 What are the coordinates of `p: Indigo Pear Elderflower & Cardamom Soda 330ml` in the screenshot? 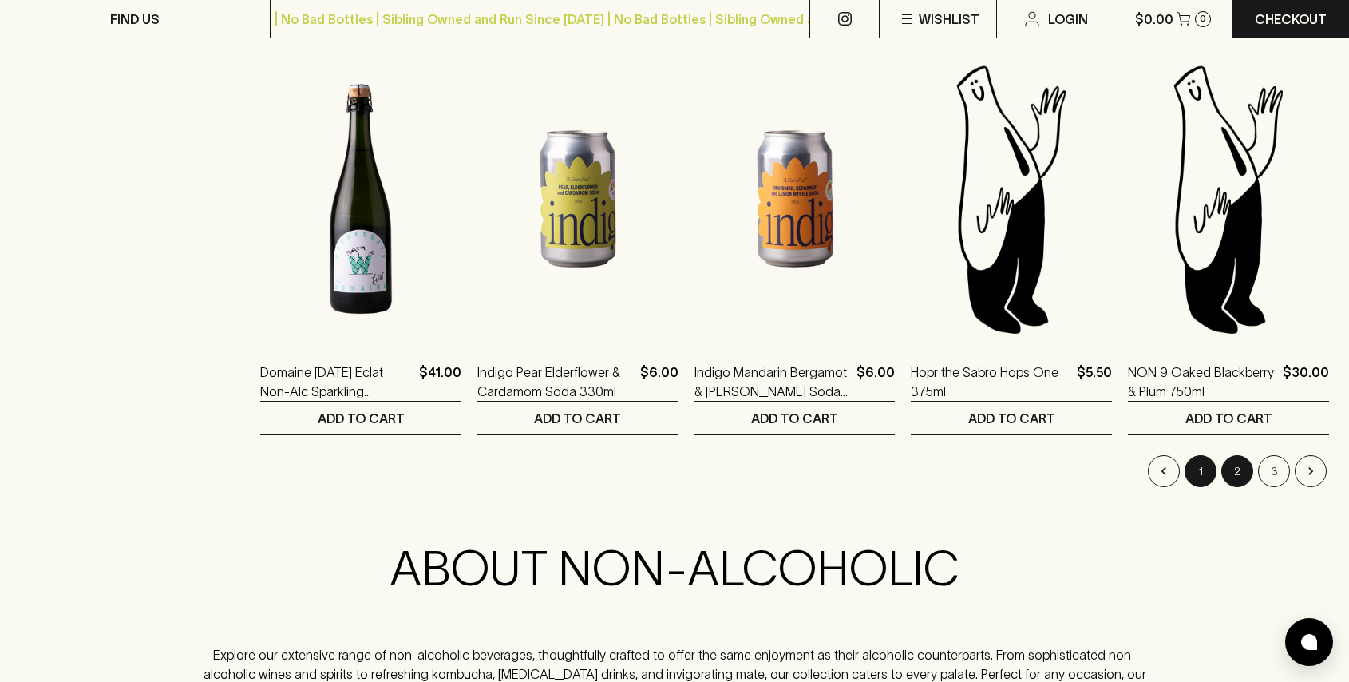 It's located at (555, 381).